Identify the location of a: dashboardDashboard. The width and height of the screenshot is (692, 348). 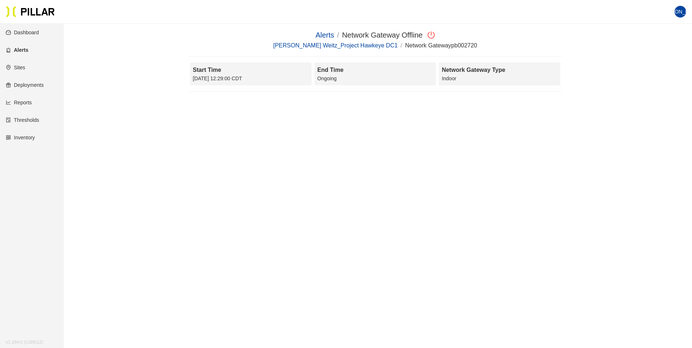
(22, 32).